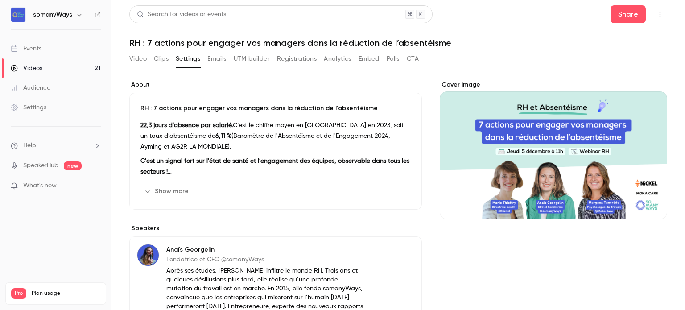 The width and height of the screenshot is (685, 310). Describe the element at coordinates (40, 185) in the screenshot. I see `span: What's new` at that location.